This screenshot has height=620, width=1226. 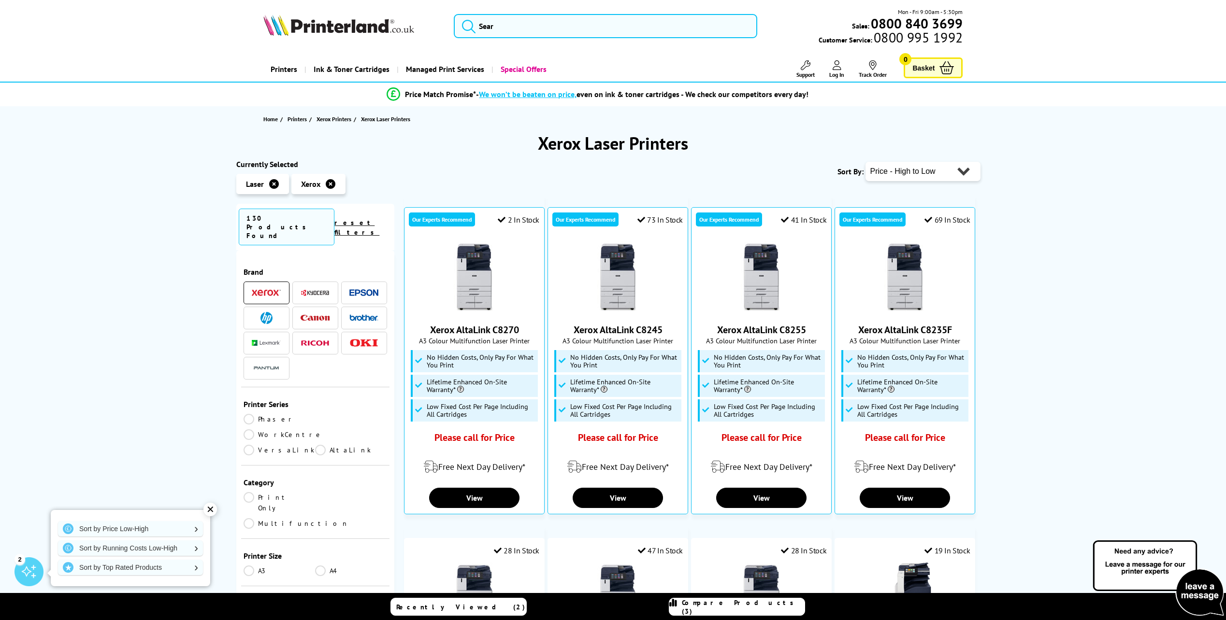 I want to click on div: 73 In Stock, so click(x=660, y=220).